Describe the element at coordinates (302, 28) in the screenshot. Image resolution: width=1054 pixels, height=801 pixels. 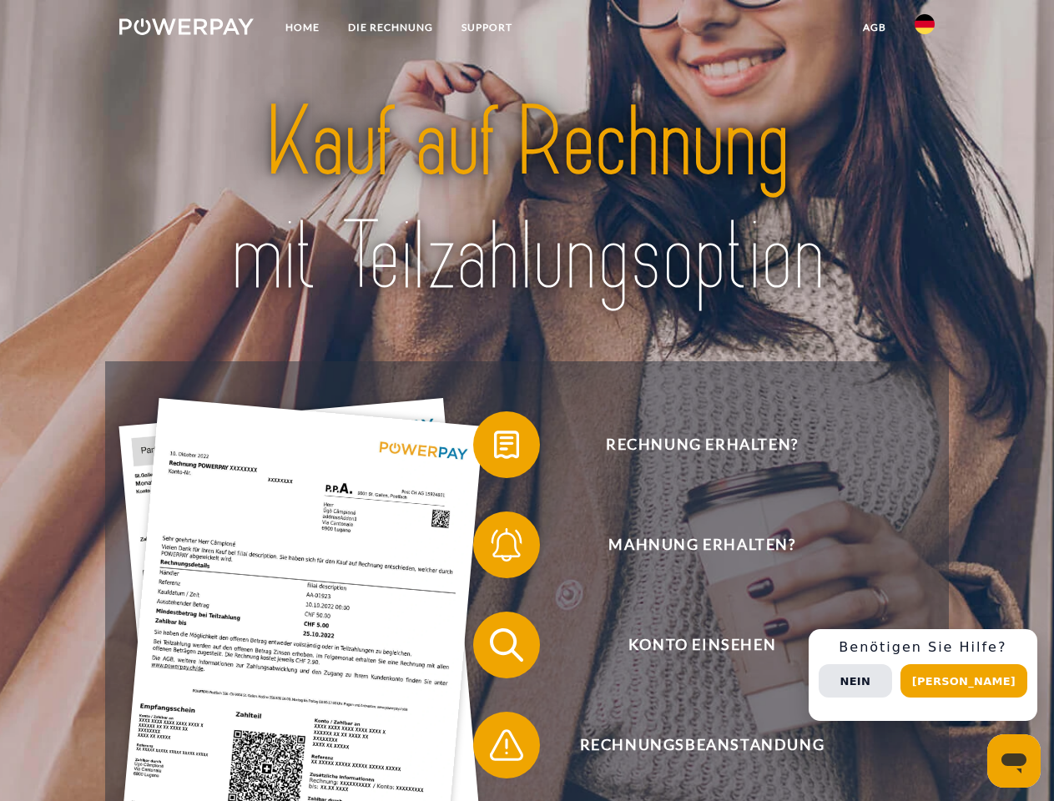
I see `a: Home` at that location.